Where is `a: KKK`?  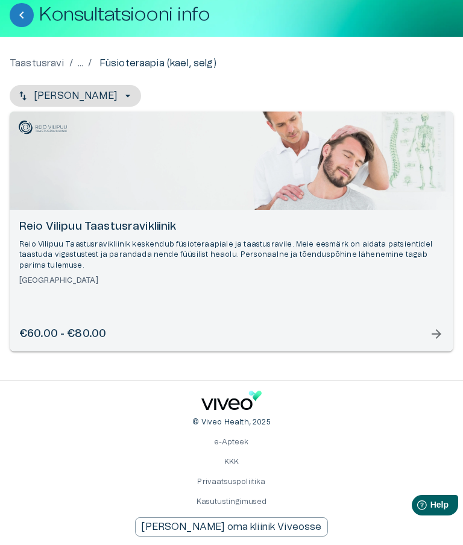
a: KKK is located at coordinates (231, 462).